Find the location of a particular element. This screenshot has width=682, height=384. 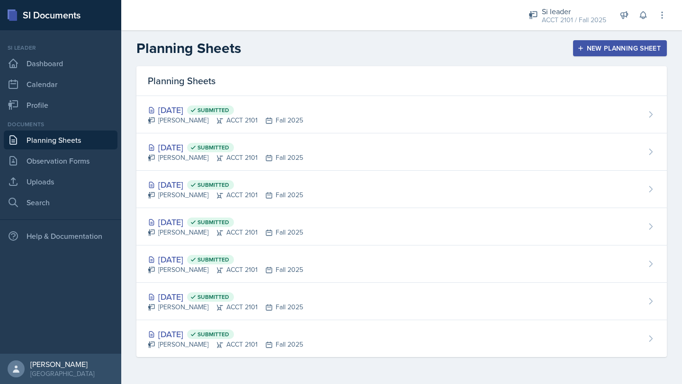

button: New Planning Sheet is located at coordinates (620, 48).